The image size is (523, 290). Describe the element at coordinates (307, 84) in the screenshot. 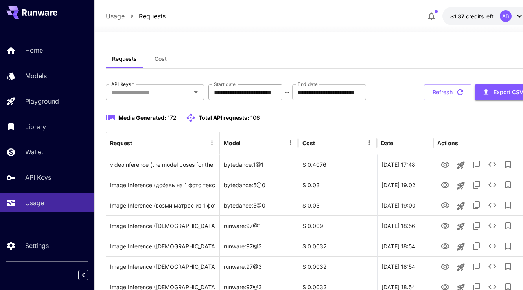

I see `label: End date` at that location.